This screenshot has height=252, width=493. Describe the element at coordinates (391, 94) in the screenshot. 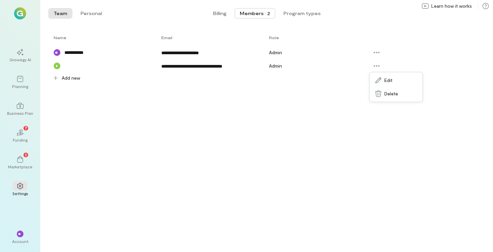

I see `span: Delete` at that location.